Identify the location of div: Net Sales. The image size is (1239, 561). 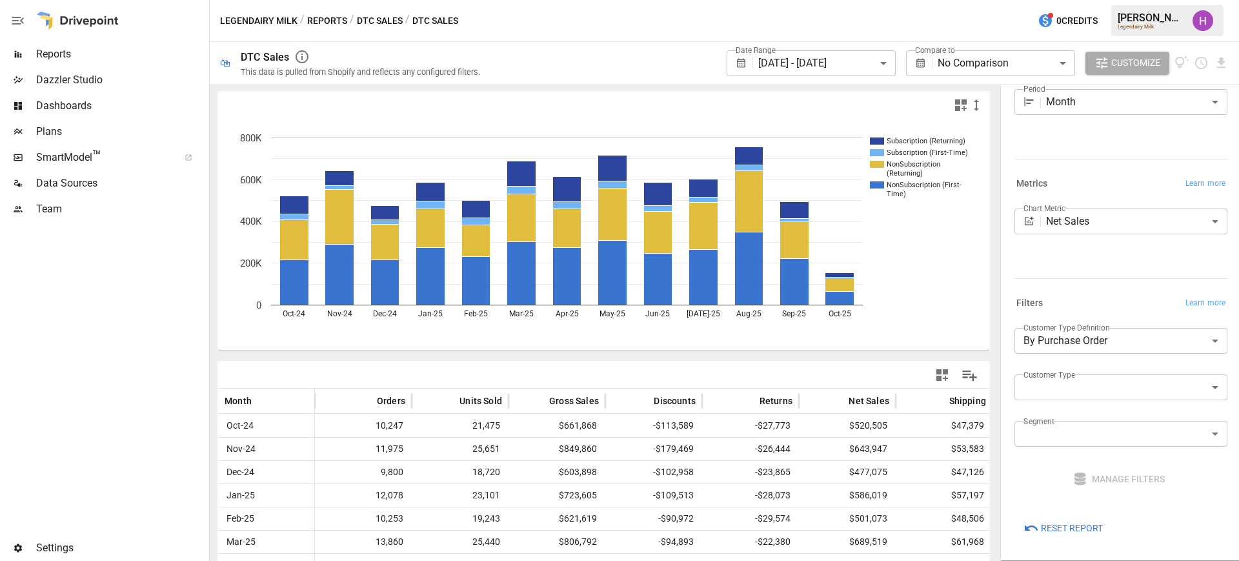
(1136, 221).